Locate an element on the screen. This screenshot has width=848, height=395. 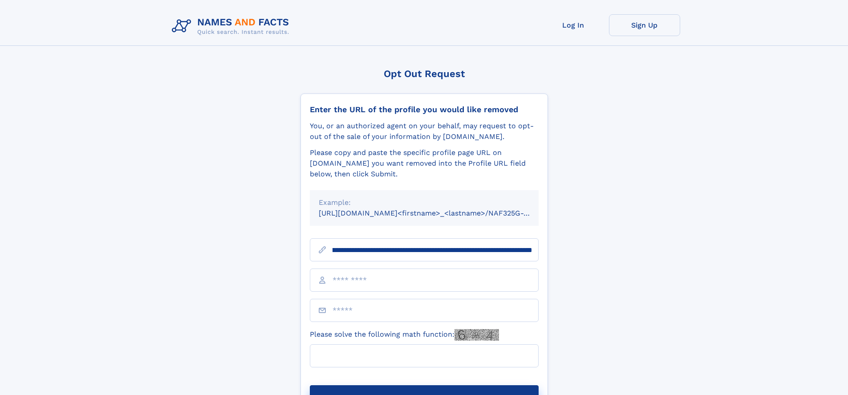
img: Logo Names and Facts is located at coordinates (232, 26).